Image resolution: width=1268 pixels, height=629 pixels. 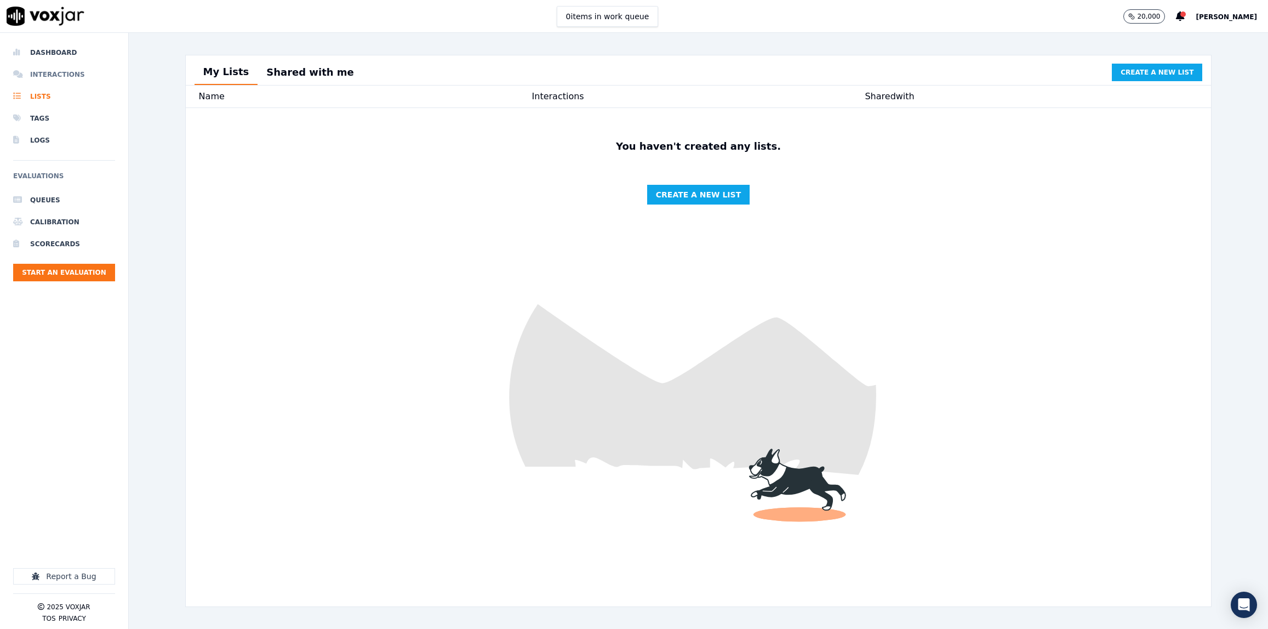 What do you see at coordinates (608, 16) in the screenshot?
I see `button: 0items in work queue` at bounding box center [608, 16].